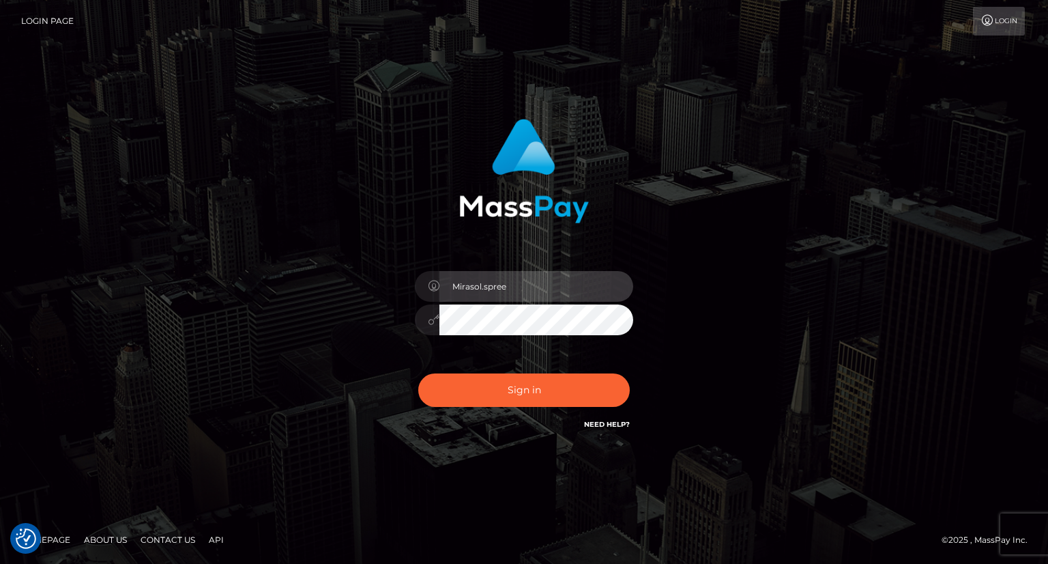 This screenshot has height=564, width=1048. What do you see at coordinates (216, 539) in the screenshot?
I see `a: API` at bounding box center [216, 539].